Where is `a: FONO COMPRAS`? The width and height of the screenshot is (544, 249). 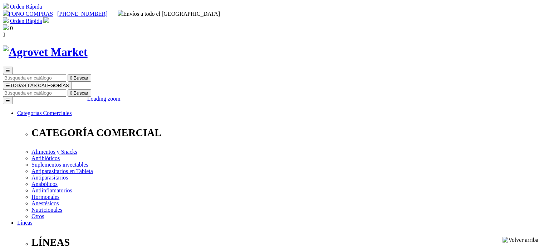
a: FONO COMPRAS is located at coordinates (28, 14).